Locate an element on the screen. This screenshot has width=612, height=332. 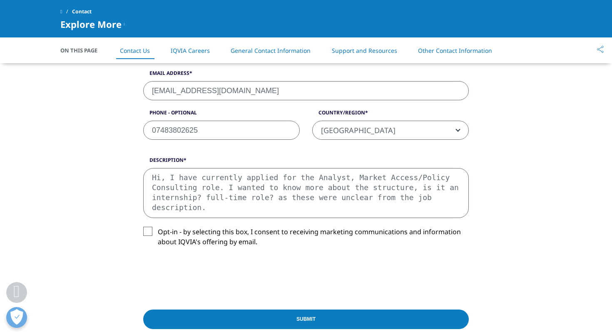
span: On This Page is located at coordinates (83, 50).